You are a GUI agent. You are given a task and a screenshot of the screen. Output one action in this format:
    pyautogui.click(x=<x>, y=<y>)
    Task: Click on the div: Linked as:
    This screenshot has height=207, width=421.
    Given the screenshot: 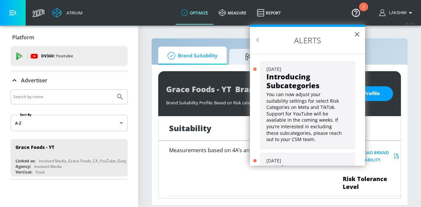 What is the action you would take?
    pyautogui.click(x=25, y=161)
    